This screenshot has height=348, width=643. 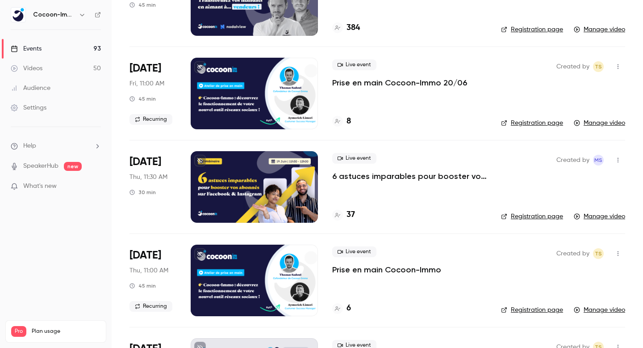 What do you see at coordinates (149, 270) in the screenshot?
I see `span: Thu, 11:00 AM` at bounding box center [149, 270].